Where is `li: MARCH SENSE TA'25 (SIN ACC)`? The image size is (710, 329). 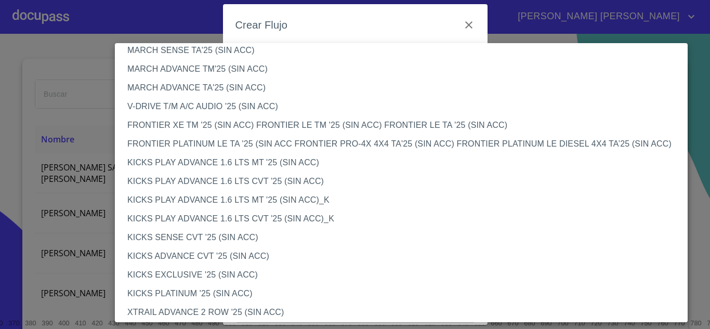
li: MARCH SENSE TA'25 (SIN ACC) is located at coordinates (405, 50).